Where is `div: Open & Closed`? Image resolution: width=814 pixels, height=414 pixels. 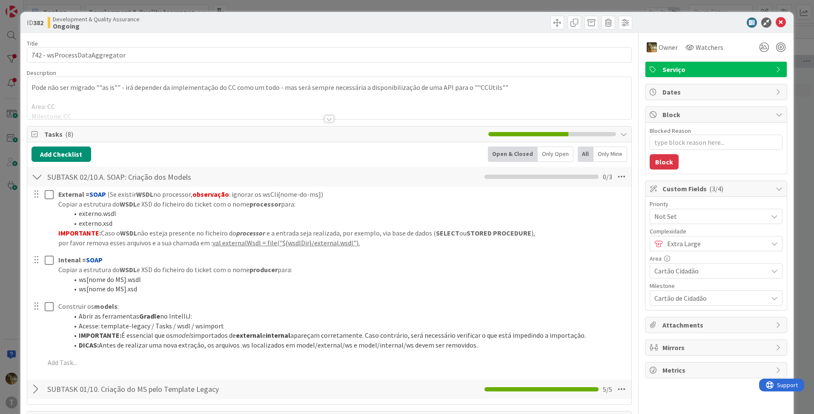
div: Open & Closed is located at coordinates (513, 154).